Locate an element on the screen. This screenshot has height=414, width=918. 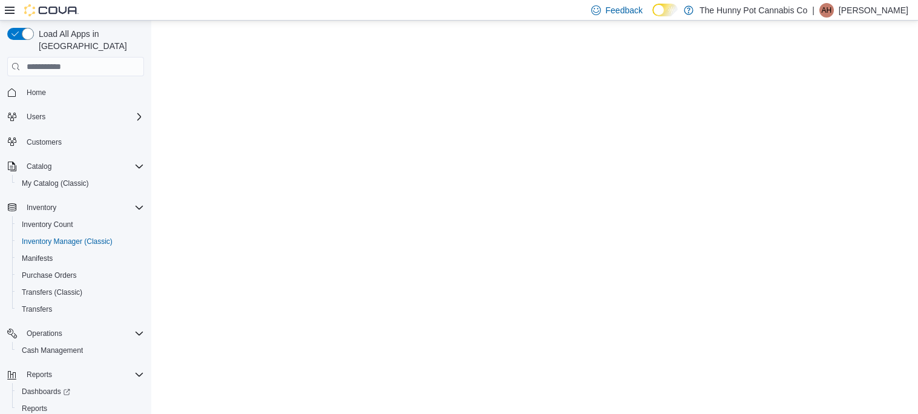
span: AH is located at coordinates (826, 10).